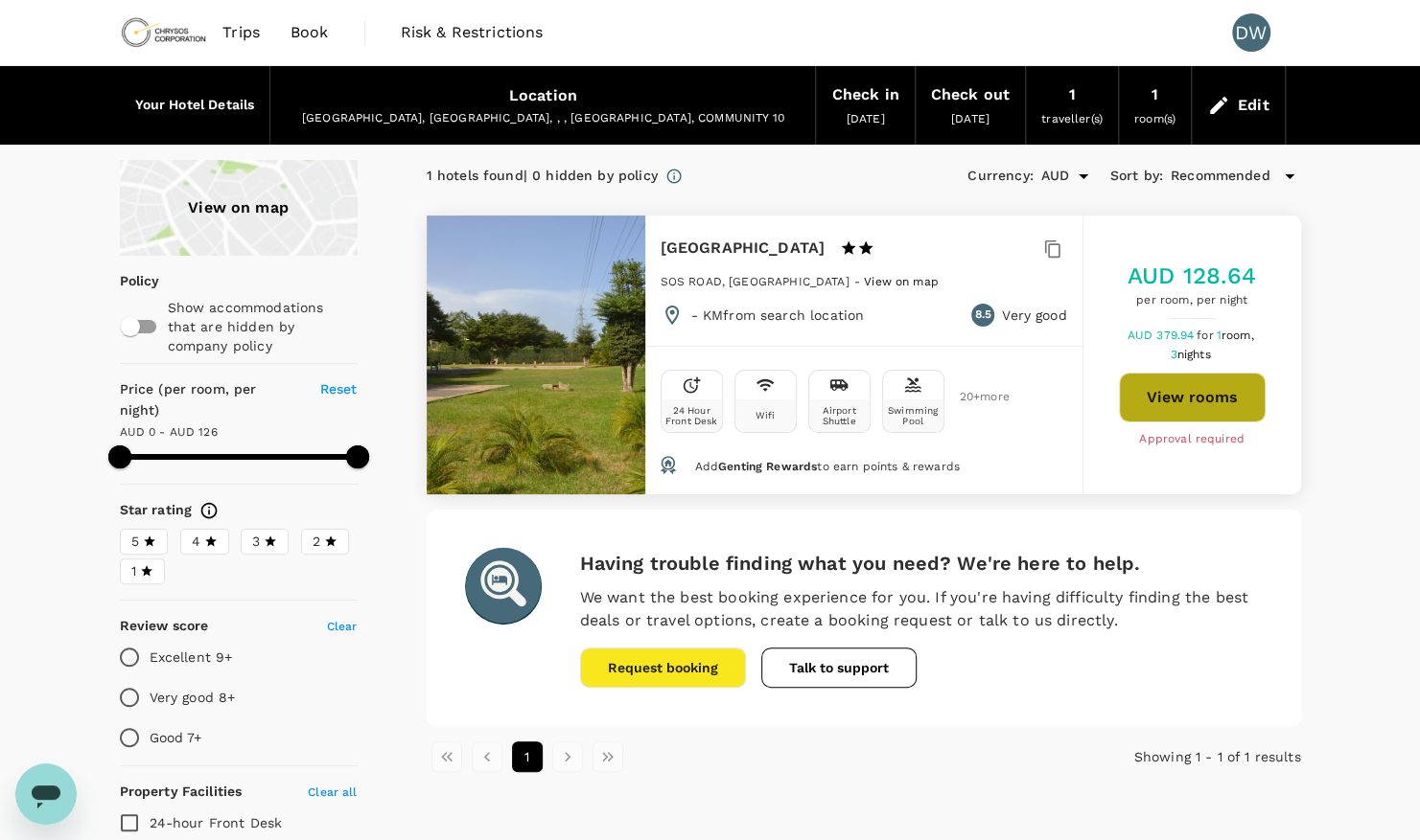  What do you see at coordinates (1194, 354) in the screenshot?
I see `span: nights` at bounding box center [1194, 354].